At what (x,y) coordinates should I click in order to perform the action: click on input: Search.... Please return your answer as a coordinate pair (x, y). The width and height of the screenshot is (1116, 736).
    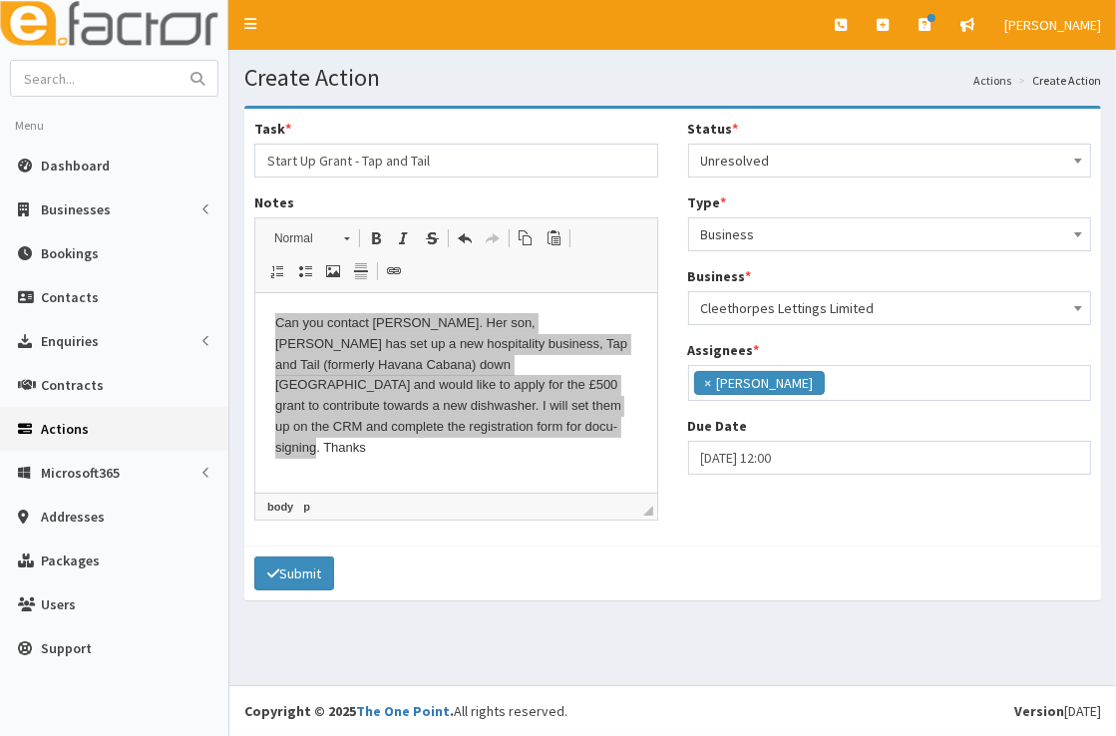
    Looking at the image, I should click on (95, 78).